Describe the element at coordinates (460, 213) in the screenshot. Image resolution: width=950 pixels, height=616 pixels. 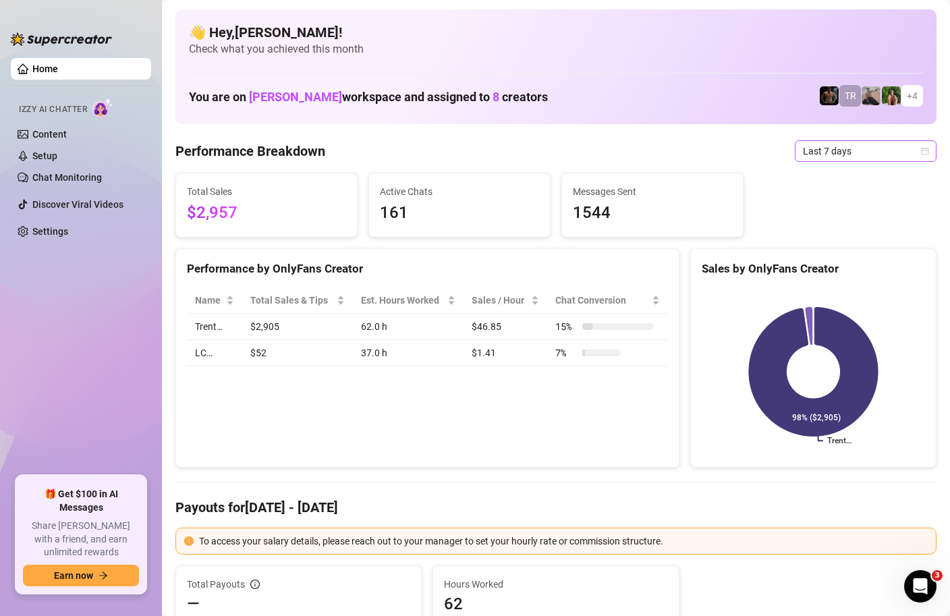
I see `span: 161` at that location.